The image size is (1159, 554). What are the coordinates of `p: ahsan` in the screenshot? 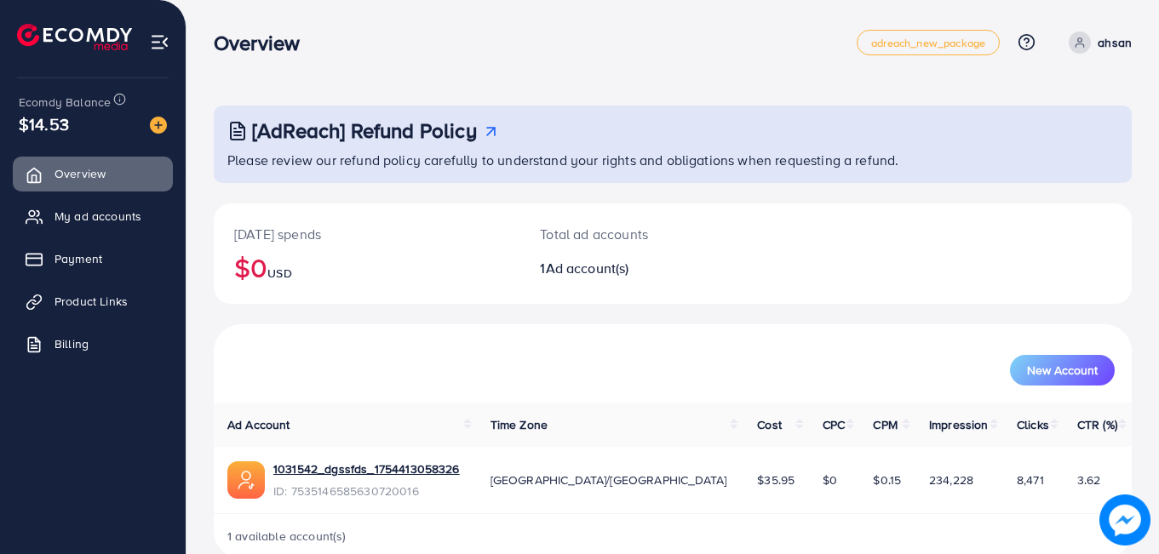 It's located at (1114, 43).